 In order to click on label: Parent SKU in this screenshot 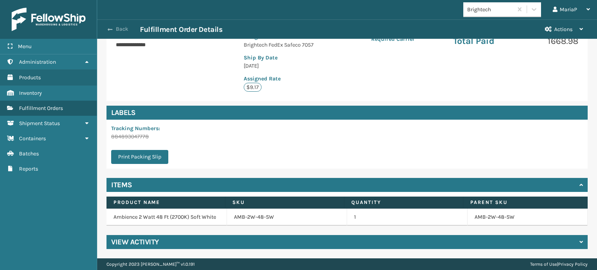, I will do `click(523, 203)`.